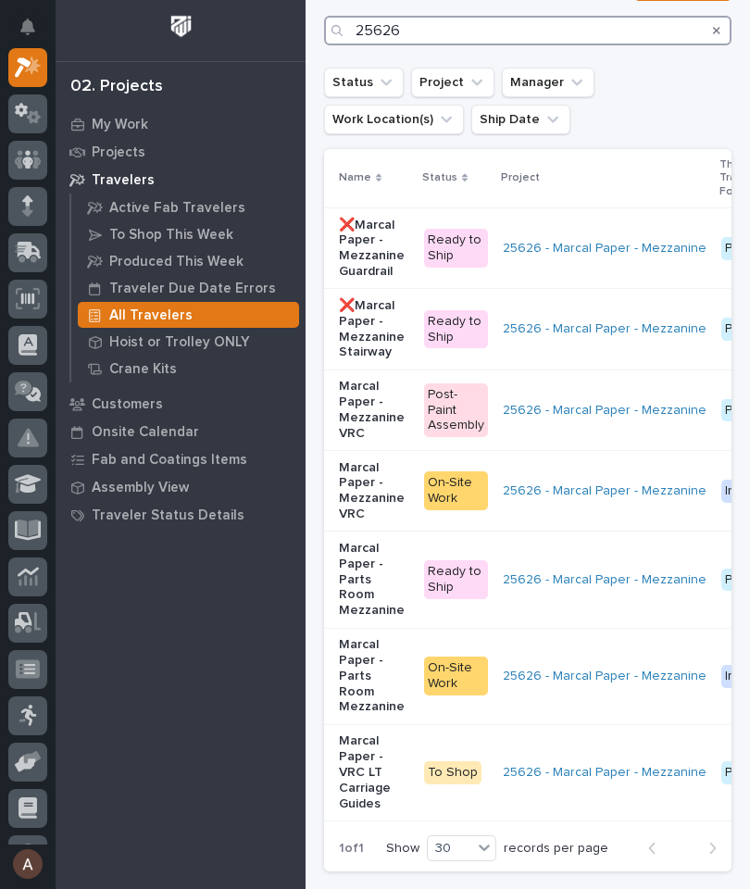  I want to click on p: Assembly View, so click(140, 488).